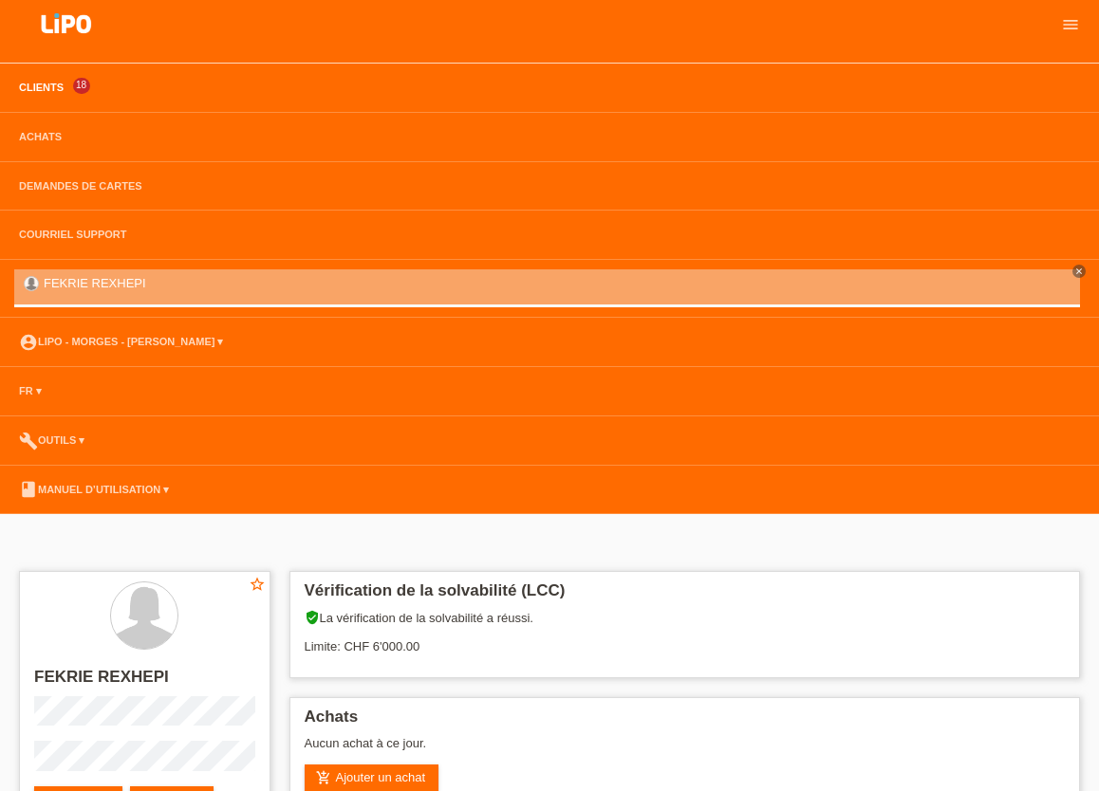  I want to click on a: close, so click(1079, 271).